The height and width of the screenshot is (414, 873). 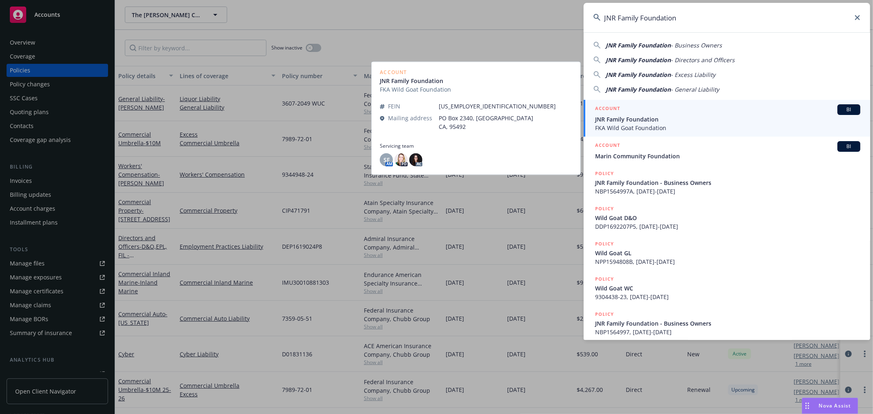 I want to click on span: Nova Assist, so click(x=835, y=405).